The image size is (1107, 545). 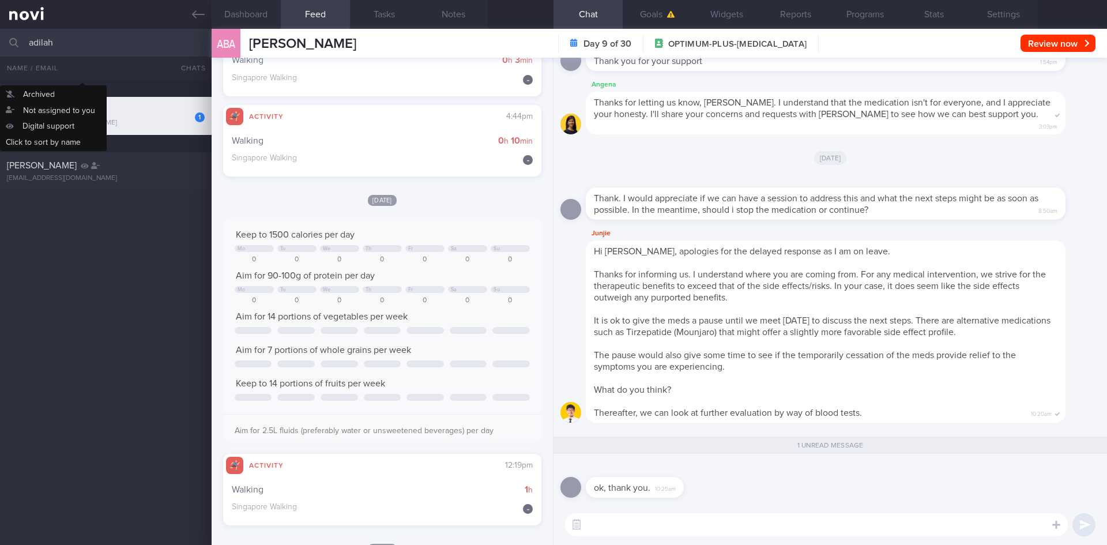 I want to click on div: Angena, so click(x=843, y=85).